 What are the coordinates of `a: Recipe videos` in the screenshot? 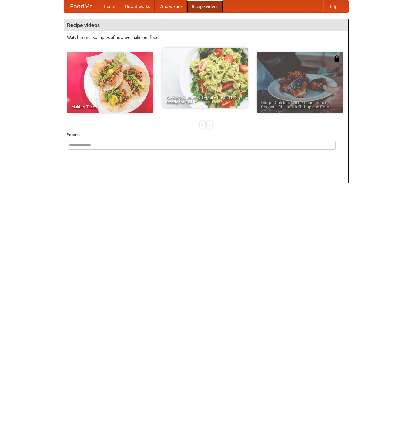 It's located at (205, 6).